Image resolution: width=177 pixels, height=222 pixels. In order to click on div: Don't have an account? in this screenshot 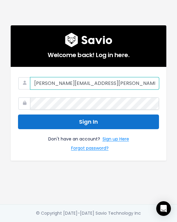, I will do `click(89, 141)`.